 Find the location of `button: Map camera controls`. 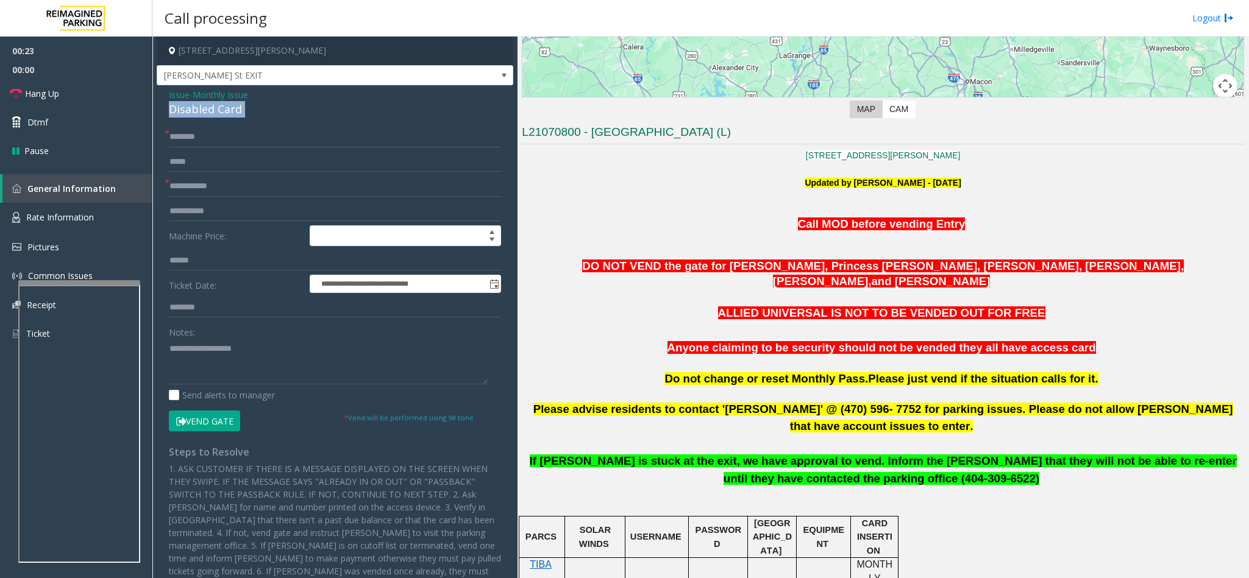

button: Map camera controls is located at coordinates (1225, 86).